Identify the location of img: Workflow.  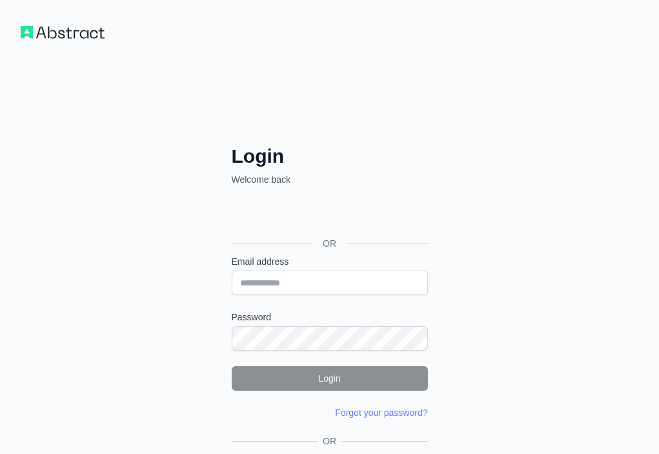
(63, 32).